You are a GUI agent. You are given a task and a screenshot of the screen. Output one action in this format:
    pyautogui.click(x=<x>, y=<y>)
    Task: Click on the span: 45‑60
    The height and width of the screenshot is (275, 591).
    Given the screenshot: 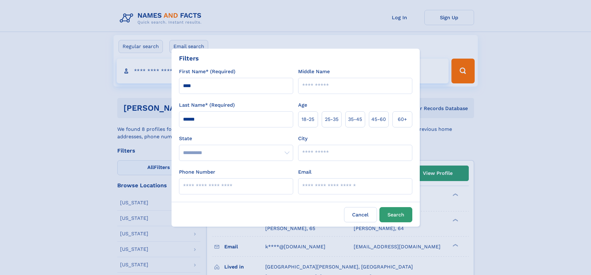 What is the action you would take?
    pyautogui.click(x=378, y=119)
    